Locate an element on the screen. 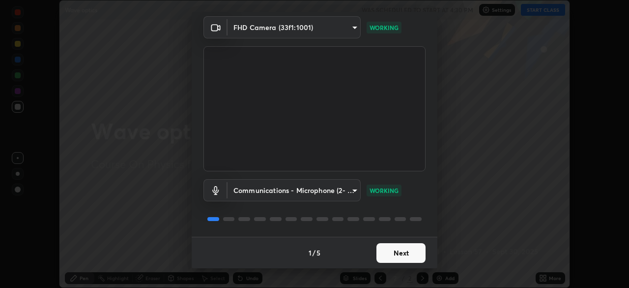 This screenshot has width=629, height=288. h4: 1 is located at coordinates (310, 252).